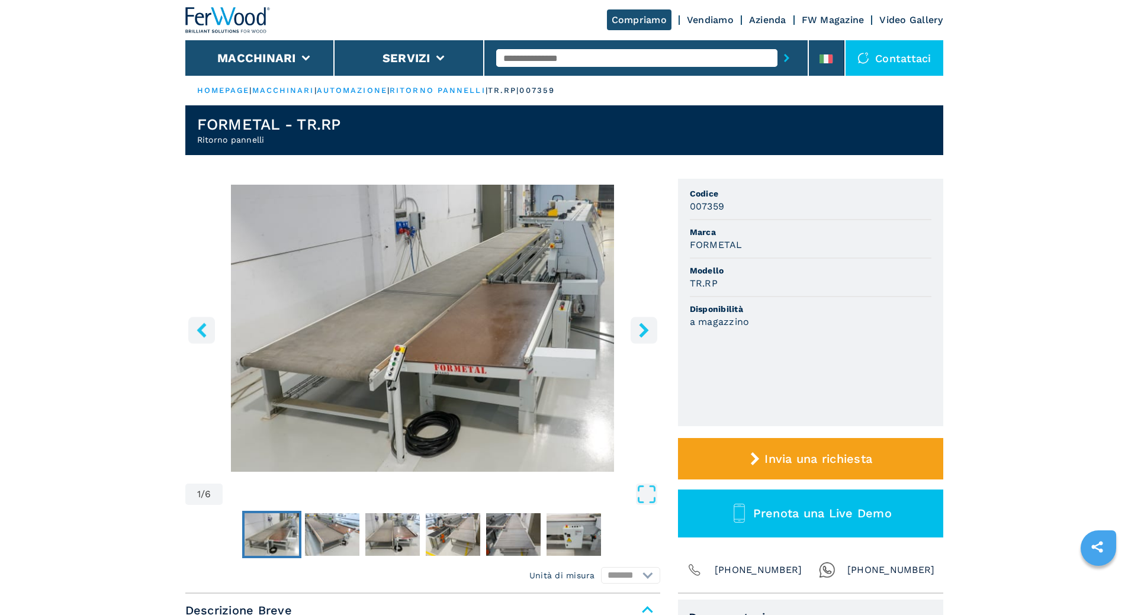 This screenshot has width=1128, height=615. Describe the element at coordinates (811, 232) in the screenshot. I see `span: Marca` at that location.